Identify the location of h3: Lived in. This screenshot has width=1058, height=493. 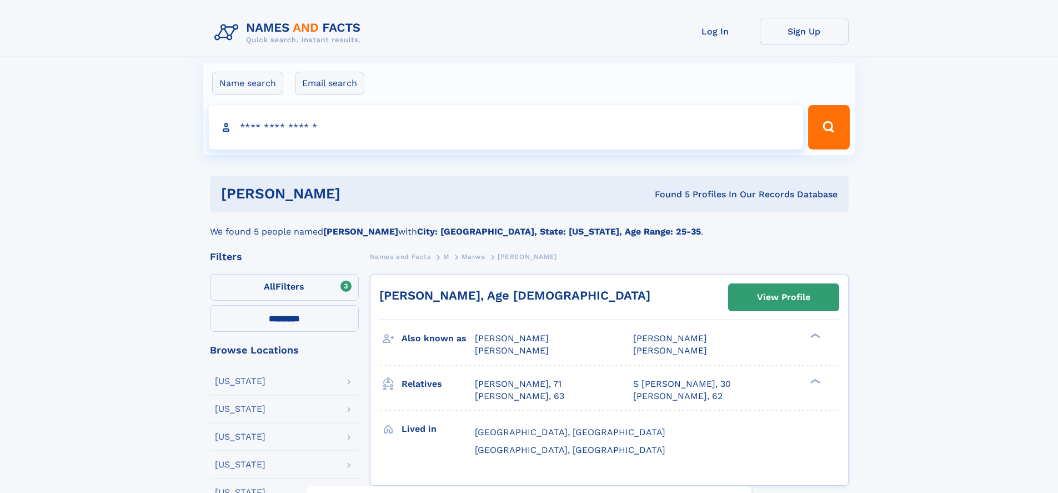
(438, 429).